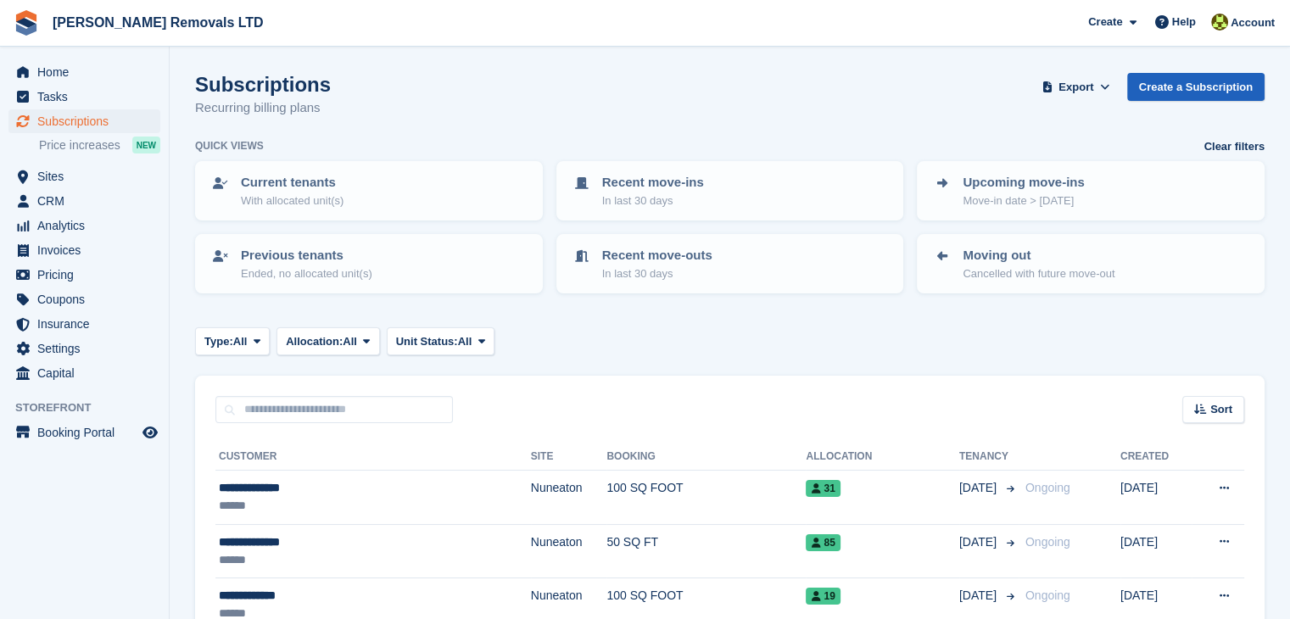  What do you see at coordinates (569, 457) in the screenshot?
I see `th: Site` at bounding box center [569, 457].